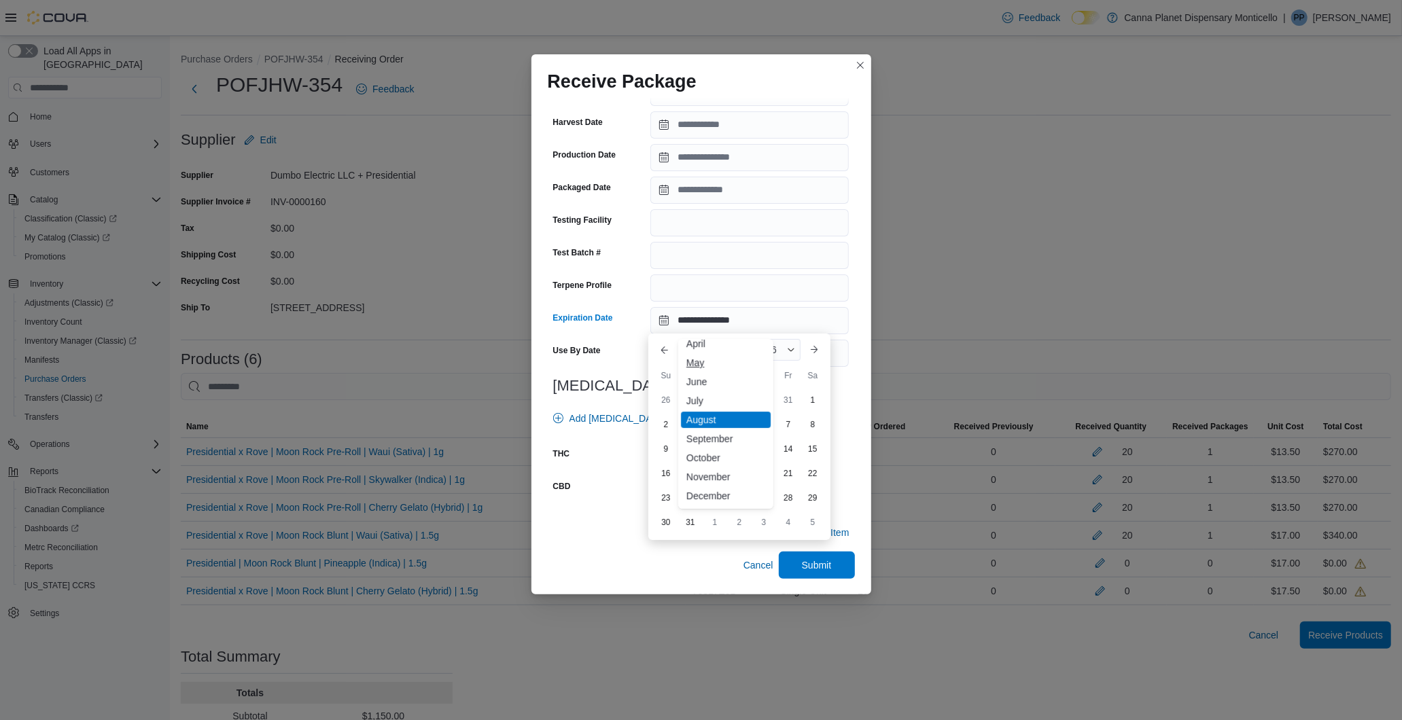  What do you see at coordinates (764, 523) in the screenshot?
I see `div: day-3` at bounding box center [764, 523].